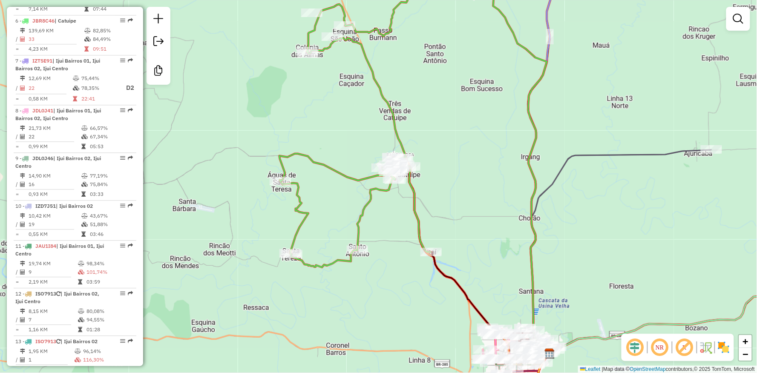 This screenshot has width=757, height=373. Describe the element at coordinates (58, 114) in the screenshot. I see `span: 8 -` at that location.